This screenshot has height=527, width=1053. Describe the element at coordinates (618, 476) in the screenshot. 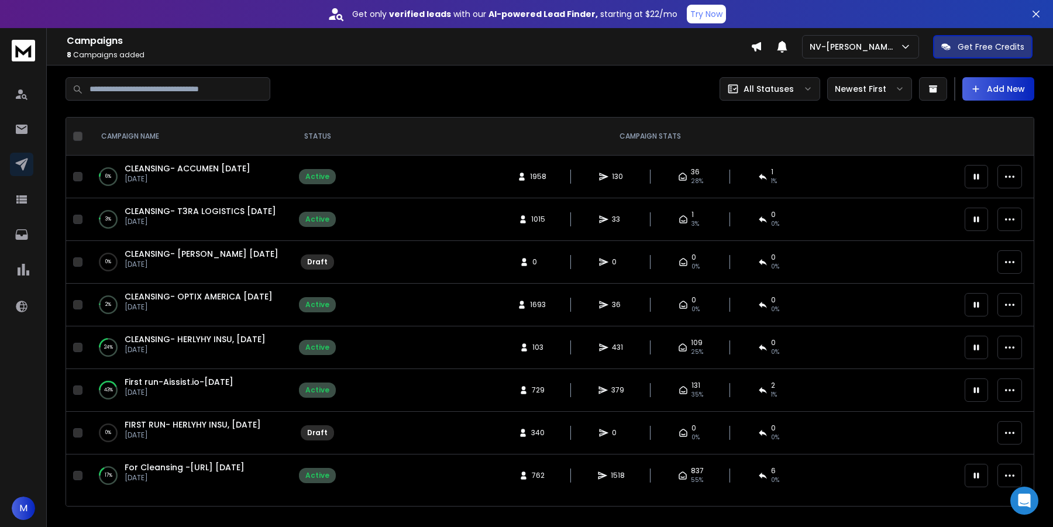

I see `span: 1518` at that location.